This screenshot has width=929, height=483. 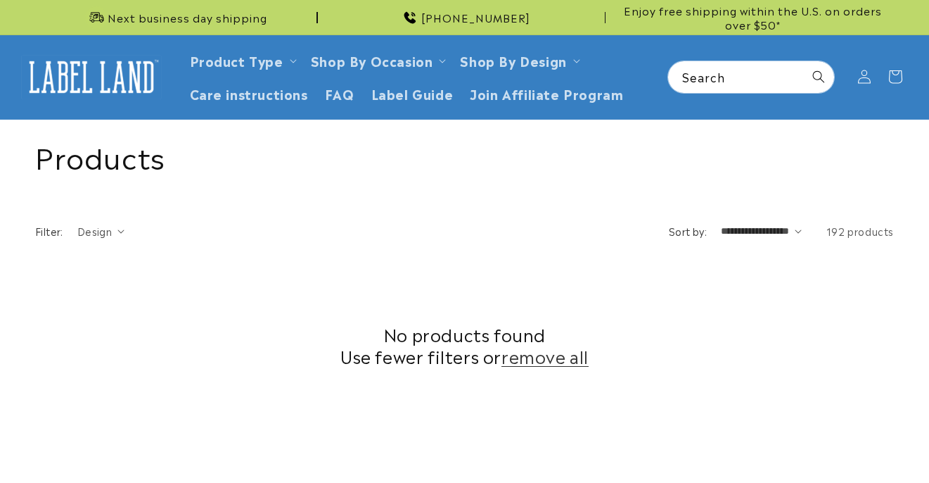 I want to click on a: FAQ, so click(x=340, y=93).